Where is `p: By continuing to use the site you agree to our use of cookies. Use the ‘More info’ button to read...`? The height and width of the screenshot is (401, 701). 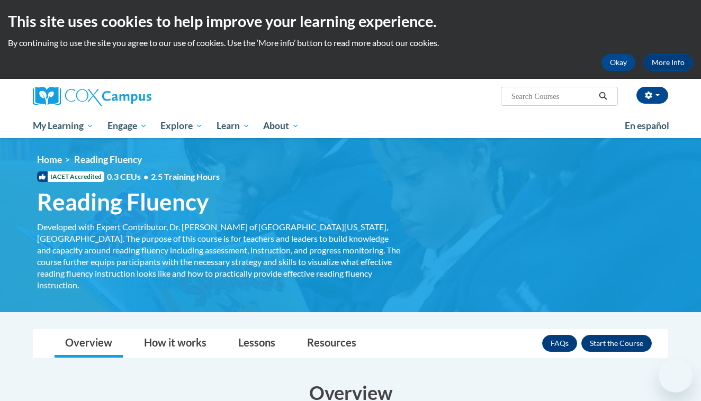 p: By continuing to use the site you agree to our use of cookies. Use the ‘More info’ button to read... is located at coordinates (351, 43).